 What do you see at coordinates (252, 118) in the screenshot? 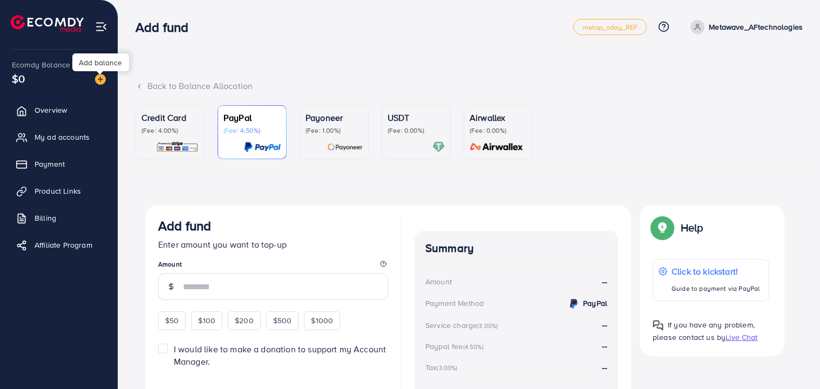
I see `p: PayPal` at bounding box center [252, 118].